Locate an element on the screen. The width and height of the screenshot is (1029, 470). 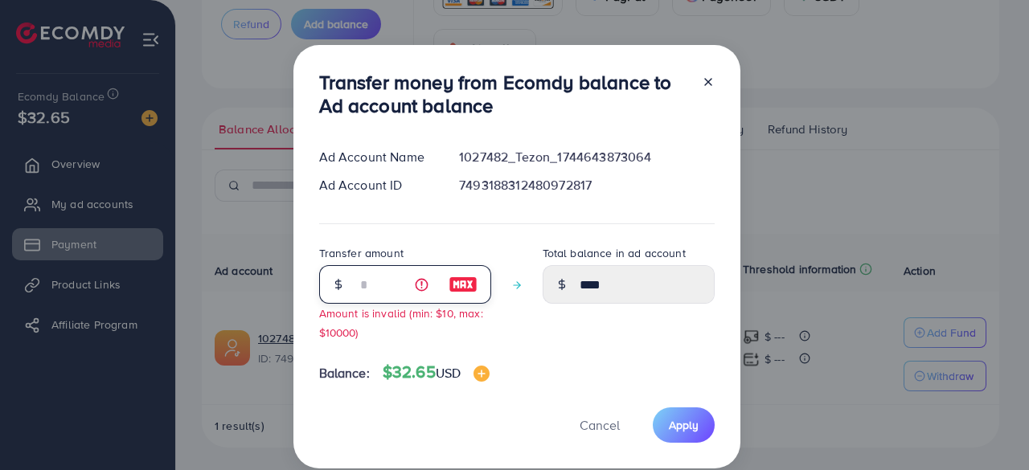
label: Transfer amount is located at coordinates (361, 253).